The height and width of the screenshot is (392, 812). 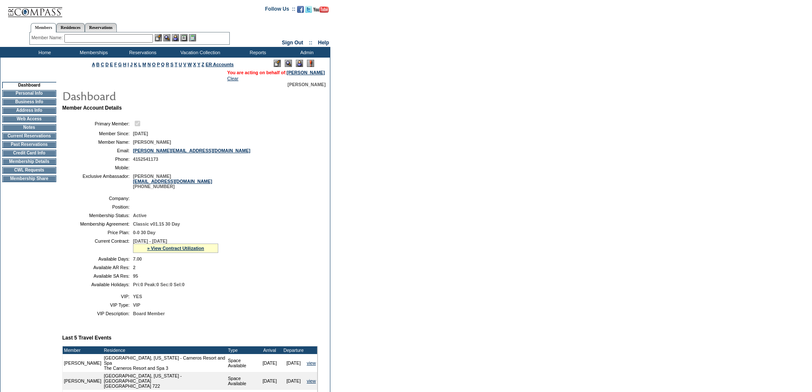 What do you see at coordinates (145, 159) in the screenshot?
I see `span: 4152541173` at bounding box center [145, 159].